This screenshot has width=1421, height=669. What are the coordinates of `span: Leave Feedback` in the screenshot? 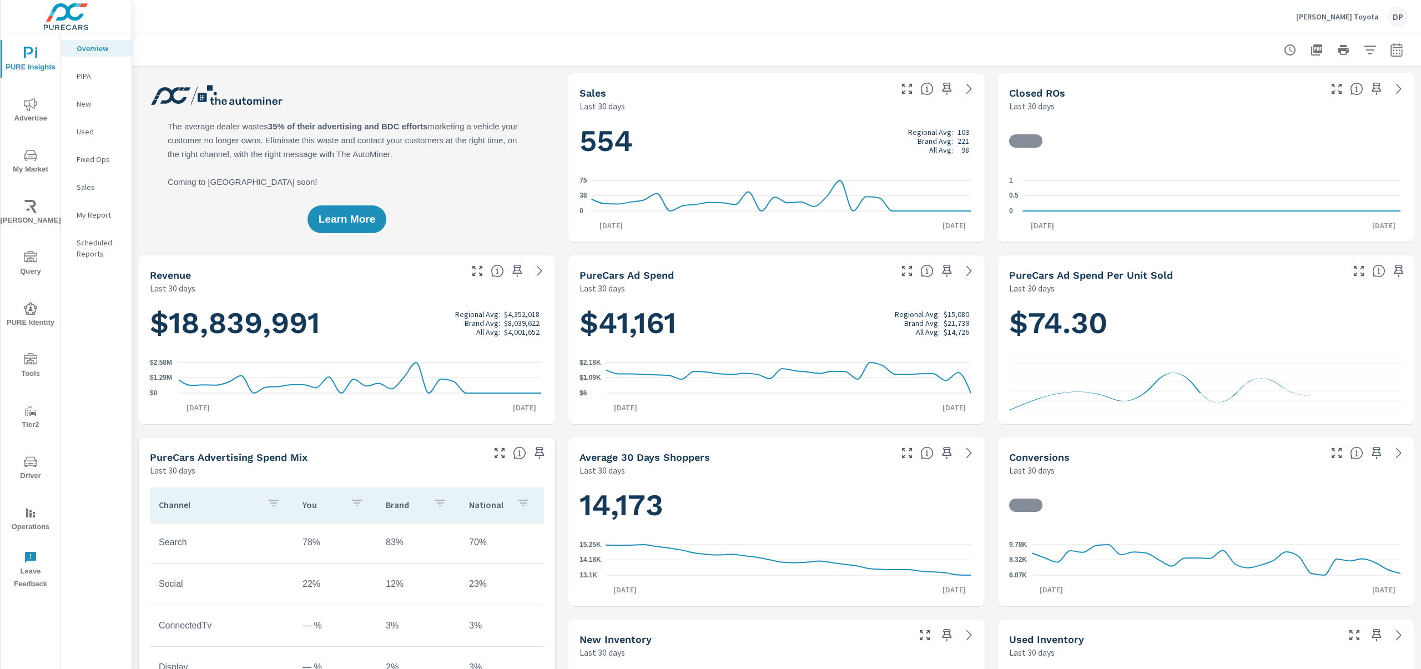 It's located at (31, 571).